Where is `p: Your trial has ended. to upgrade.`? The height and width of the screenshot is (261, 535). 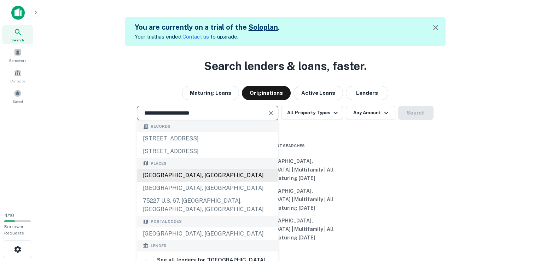
p: Your trial has ended. to upgrade. is located at coordinates (207, 37).